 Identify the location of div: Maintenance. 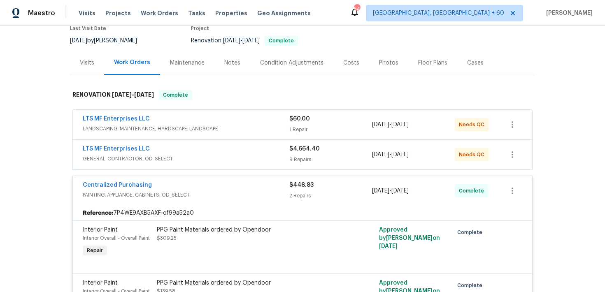
(187, 63).